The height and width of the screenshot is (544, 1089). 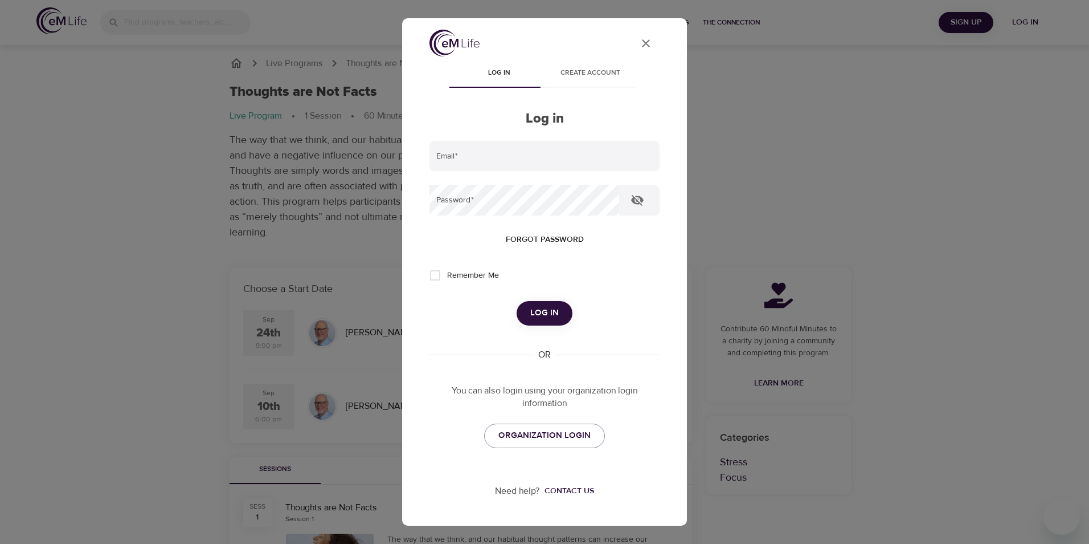 What do you see at coordinates (545, 239) in the screenshot?
I see `span: Forgot password` at bounding box center [545, 239].